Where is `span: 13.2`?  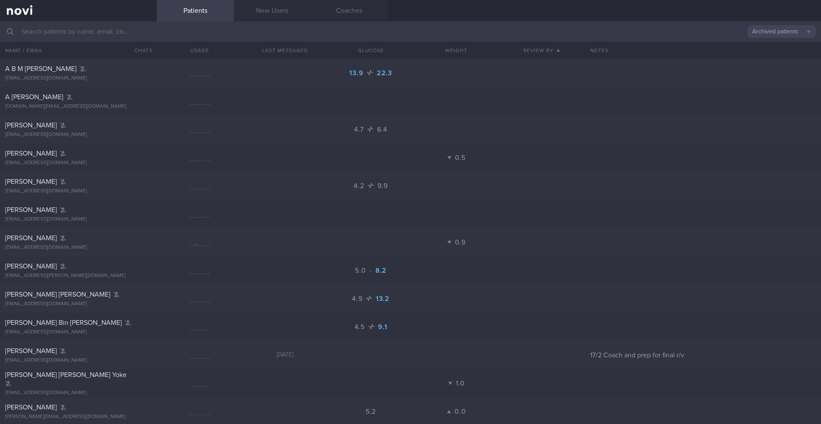 span: 13.2 is located at coordinates (383, 299).